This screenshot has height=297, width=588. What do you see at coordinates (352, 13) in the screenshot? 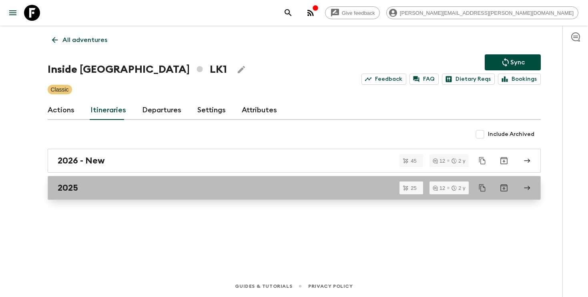
I see `a: Give feedback` at bounding box center [352, 13].